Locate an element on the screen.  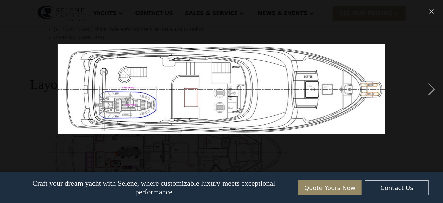
a: Quote Yours Now is located at coordinates (330, 188).